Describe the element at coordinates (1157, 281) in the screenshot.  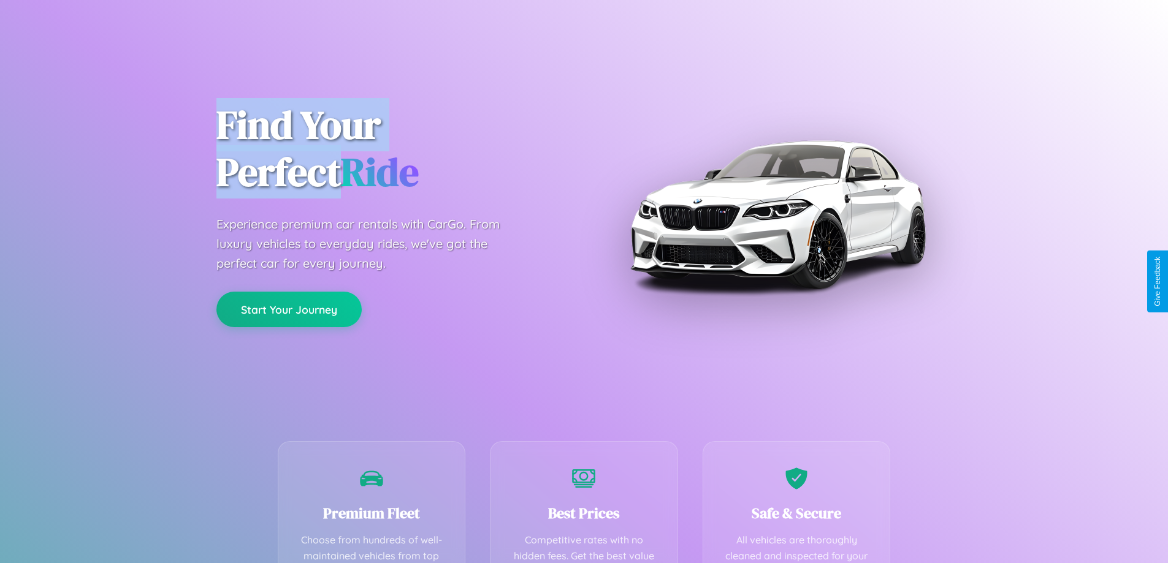
I see `div: Give Feedback` at that location.